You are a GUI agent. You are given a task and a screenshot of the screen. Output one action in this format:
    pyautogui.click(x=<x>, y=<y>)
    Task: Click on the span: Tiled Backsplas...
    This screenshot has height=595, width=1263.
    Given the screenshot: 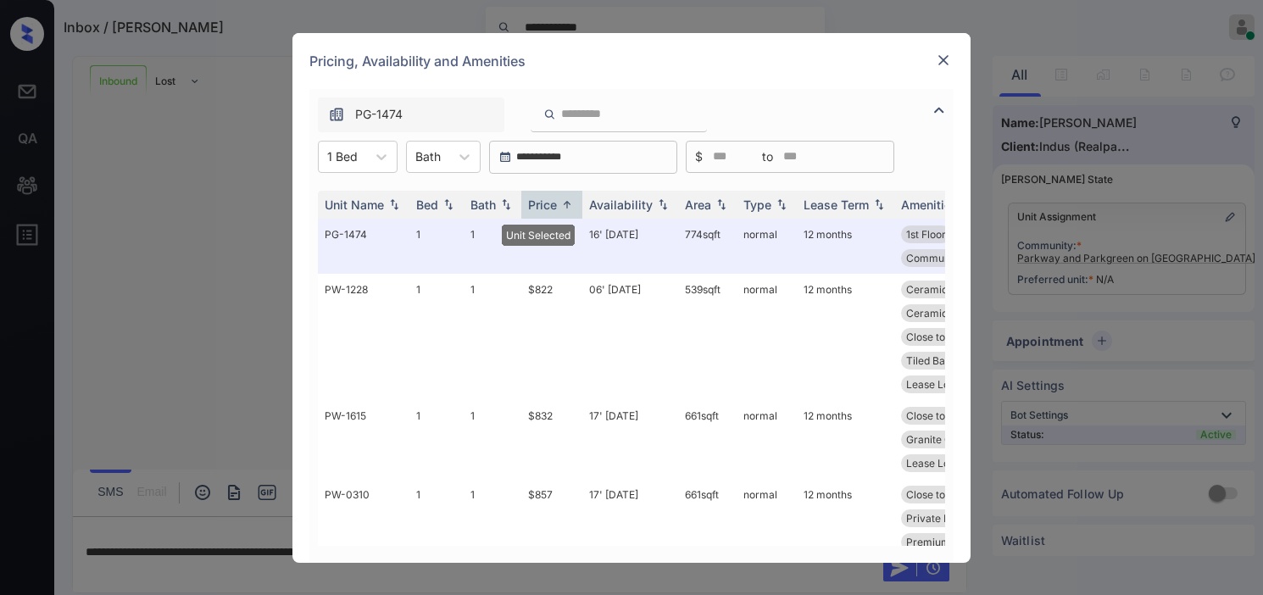 What is the action you would take?
    pyautogui.click(x=948, y=360)
    